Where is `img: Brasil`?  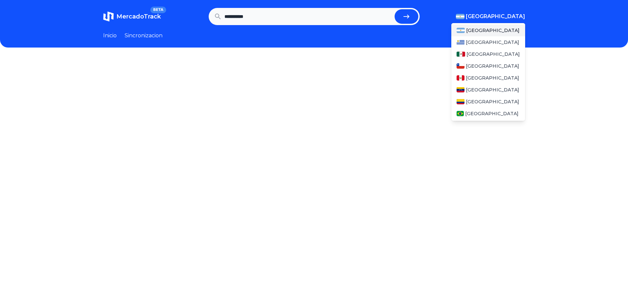 img: Brasil is located at coordinates (460, 113).